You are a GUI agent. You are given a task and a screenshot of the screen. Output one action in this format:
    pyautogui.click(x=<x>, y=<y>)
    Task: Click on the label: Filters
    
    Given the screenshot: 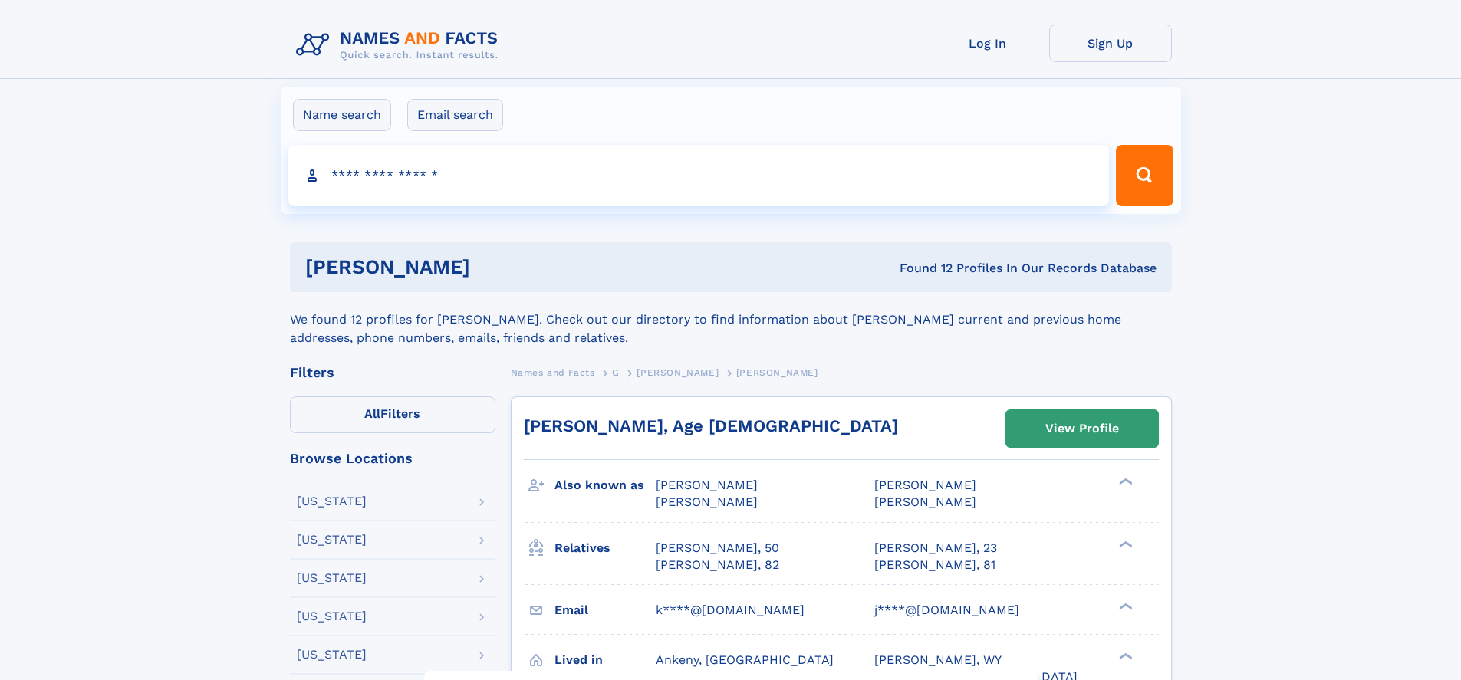 What is the action you would take?
    pyautogui.click(x=393, y=415)
    